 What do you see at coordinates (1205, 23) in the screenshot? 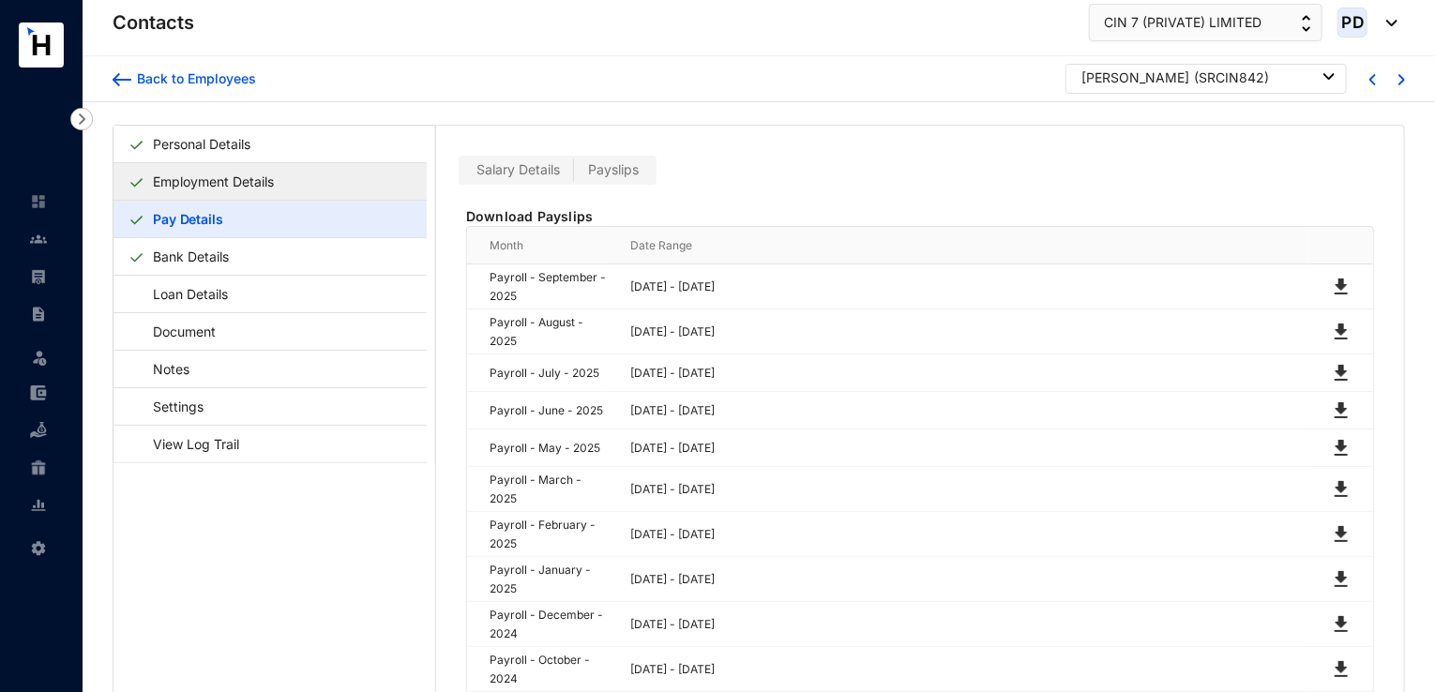
I see `button: CIN 7 (PRIVATE) LIMITED` at bounding box center [1205, 23].